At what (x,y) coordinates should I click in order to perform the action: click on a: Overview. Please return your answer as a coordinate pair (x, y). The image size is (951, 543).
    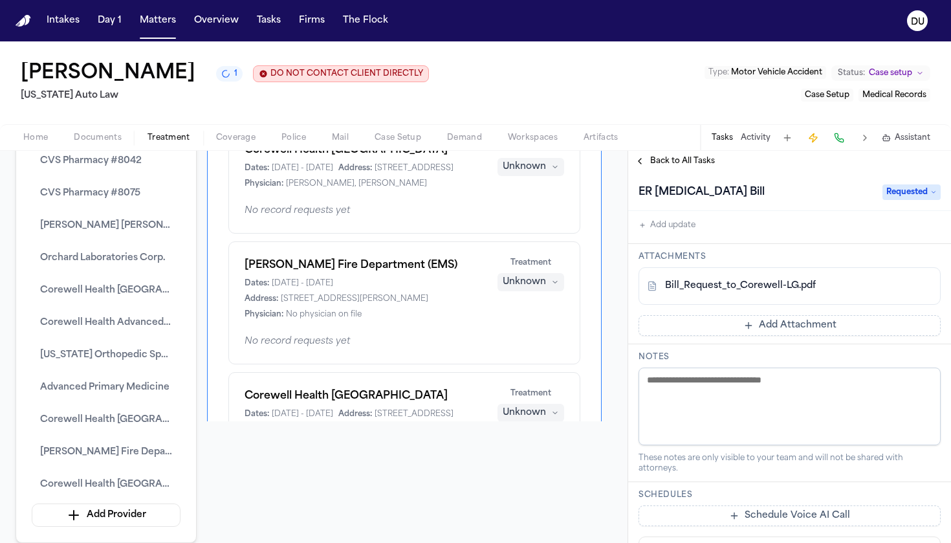
    Looking at the image, I should click on (216, 21).